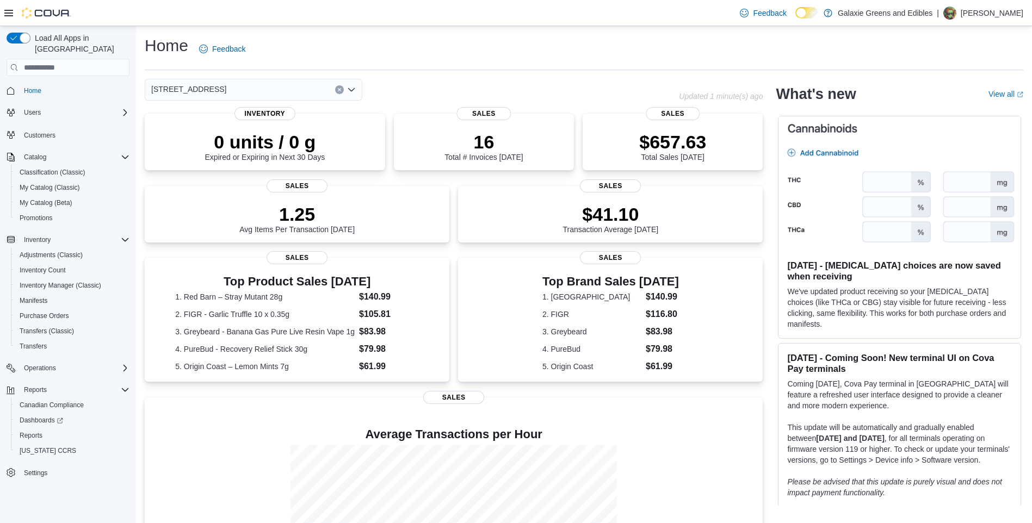  What do you see at coordinates (32, 113) in the screenshot?
I see `button: Users` at bounding box center [32, 113].